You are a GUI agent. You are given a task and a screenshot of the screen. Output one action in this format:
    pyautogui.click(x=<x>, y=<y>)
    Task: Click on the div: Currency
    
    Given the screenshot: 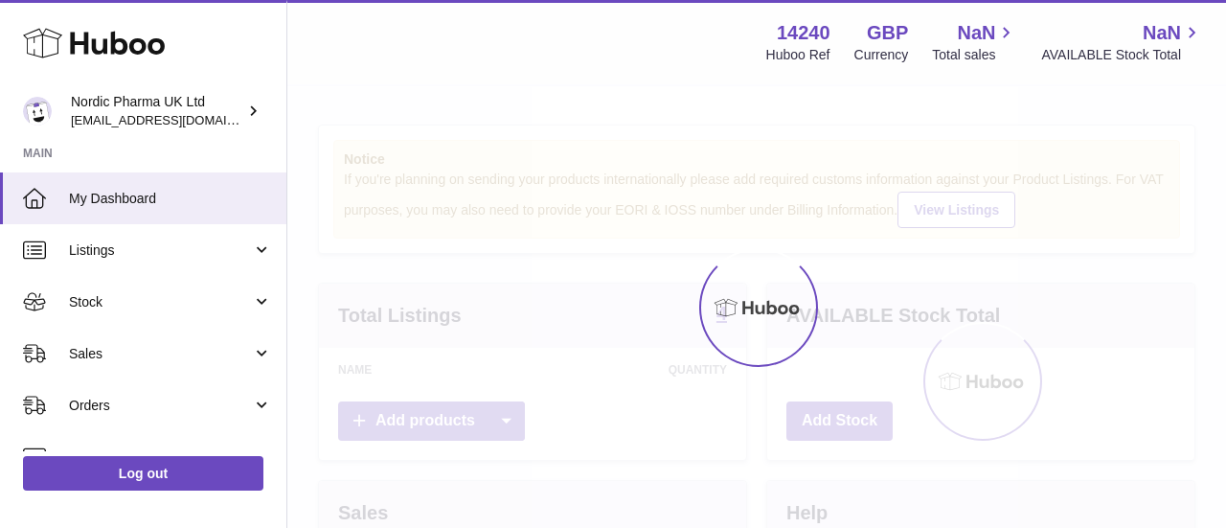 What is the action you would take?
    pyautogui.click(x=881, y=55)
    